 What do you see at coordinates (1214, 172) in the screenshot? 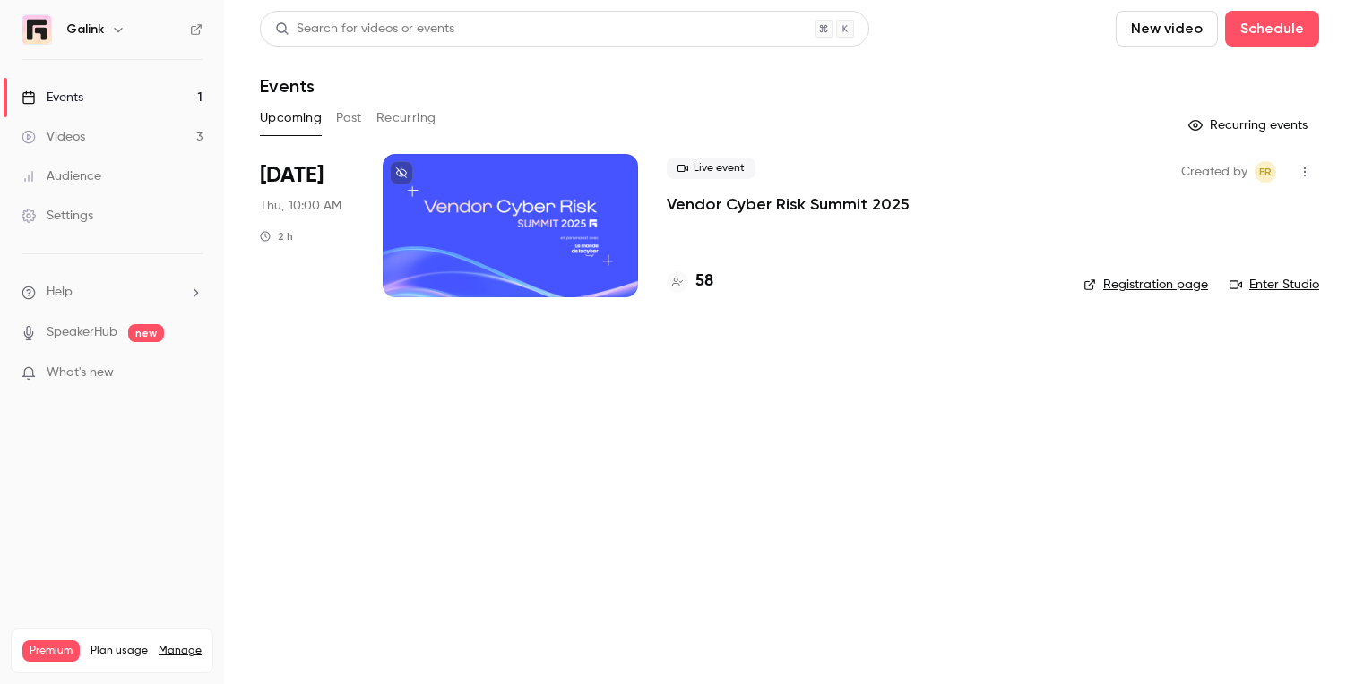
I see `span: Created by` at bounding box center [1214, 172].